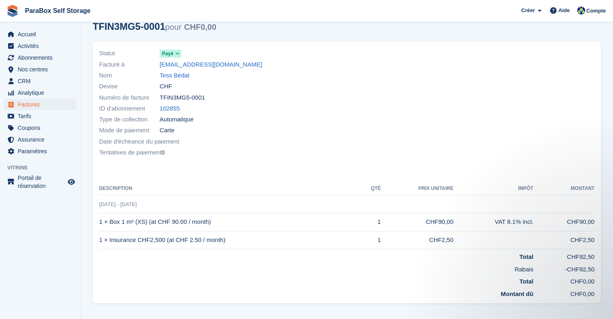 This screenshot has width=613, height=319. I want to click on div: VAT 8.1% incl., so click(493, 222).